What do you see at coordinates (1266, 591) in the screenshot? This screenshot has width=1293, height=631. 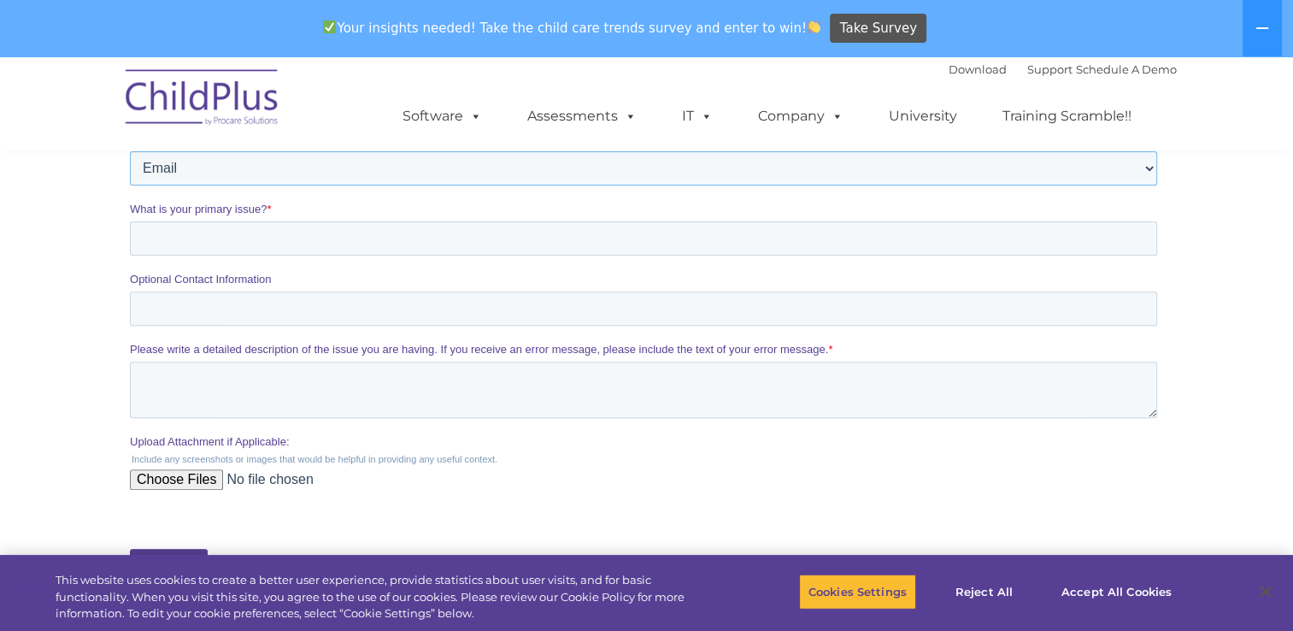 I see `button: Close` at bounding box center [1266, 591].